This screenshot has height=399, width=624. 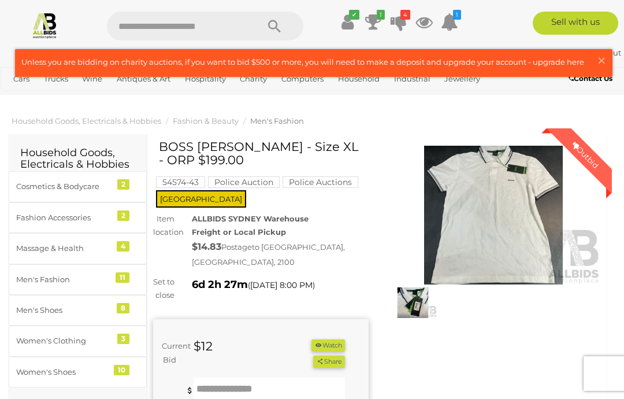 I want to click on a: Fashion & Beauty, so click(x=206, y=121).